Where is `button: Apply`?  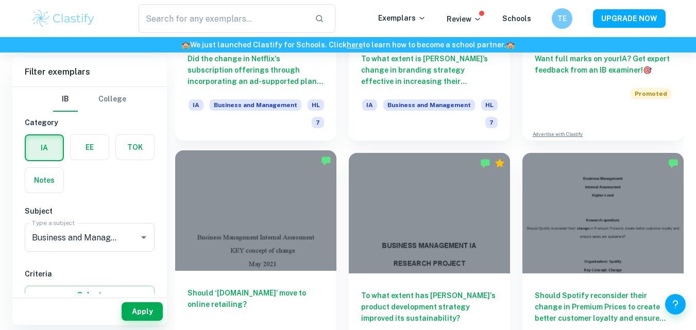
button: Apply is located at coordinates (142, 312).